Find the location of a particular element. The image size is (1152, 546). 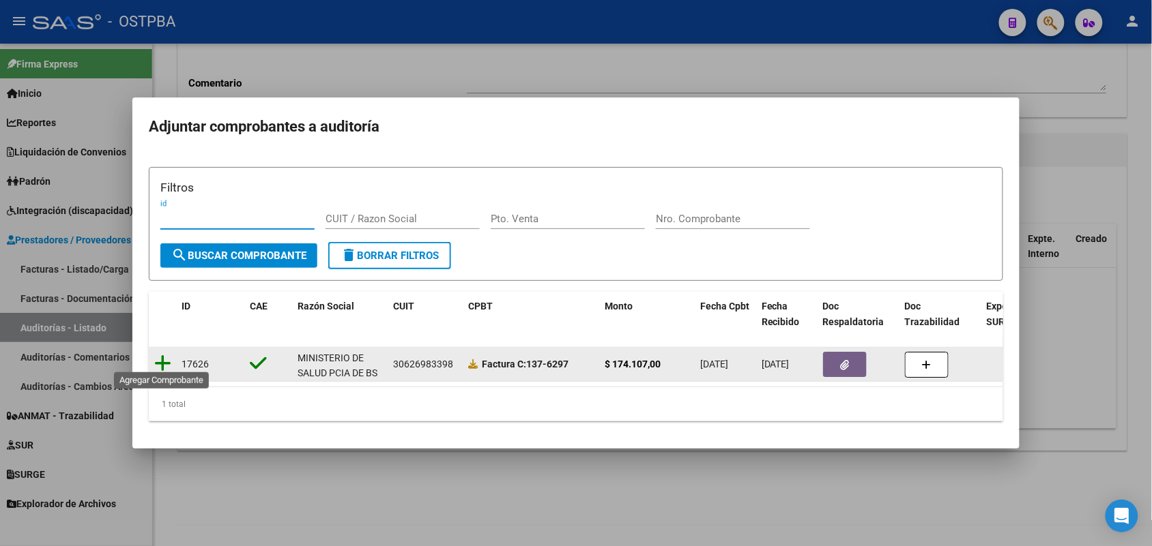

span: ID is located at coordinates (186, 306).